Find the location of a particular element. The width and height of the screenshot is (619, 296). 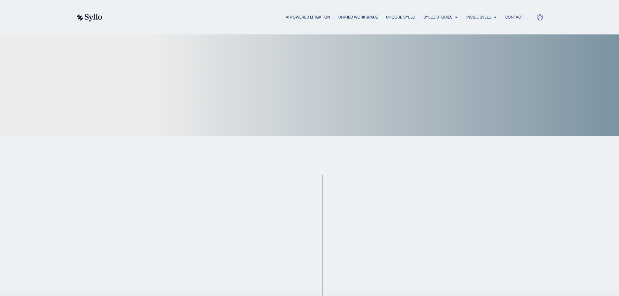

div: Menu Toggle is located at coordinates (319, 17).